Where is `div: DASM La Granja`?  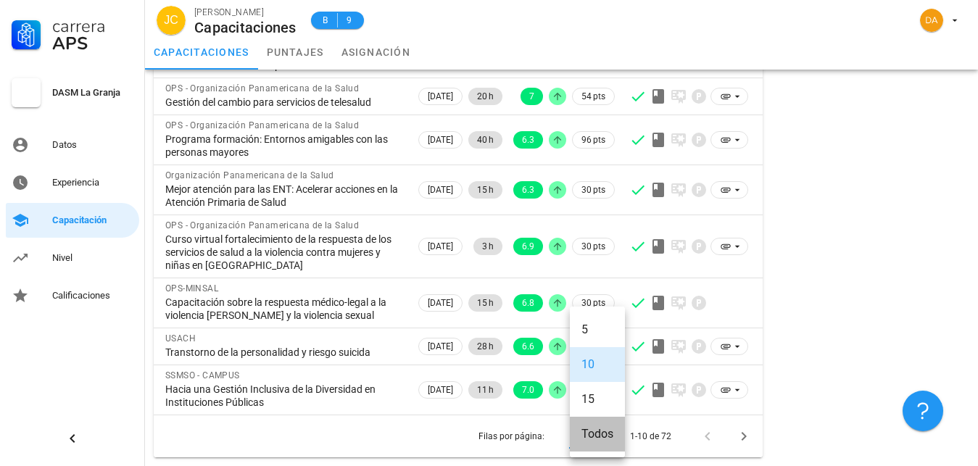 div: DASM La Granja is located at coordinates (93, 93).